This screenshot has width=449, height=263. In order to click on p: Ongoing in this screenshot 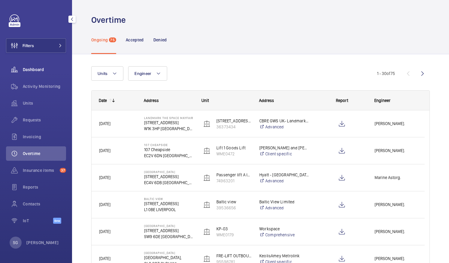, I will do `click(99, 40)`.